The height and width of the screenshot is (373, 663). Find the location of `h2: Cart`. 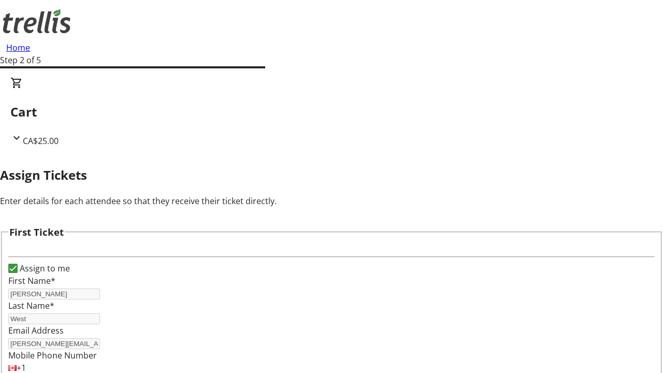

h2: Cart is located at coordinates (332, 112).